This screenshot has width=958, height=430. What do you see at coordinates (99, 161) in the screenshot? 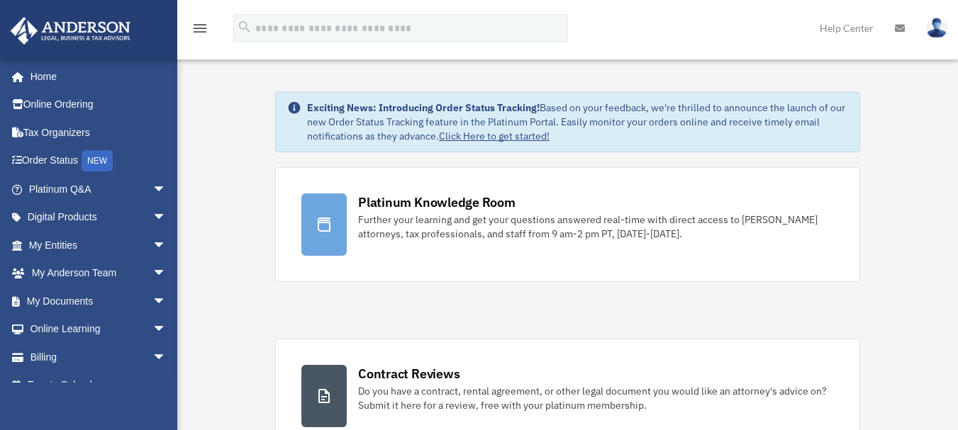
I see `a: Order StatusNEW` at bounding box center [99, 161].